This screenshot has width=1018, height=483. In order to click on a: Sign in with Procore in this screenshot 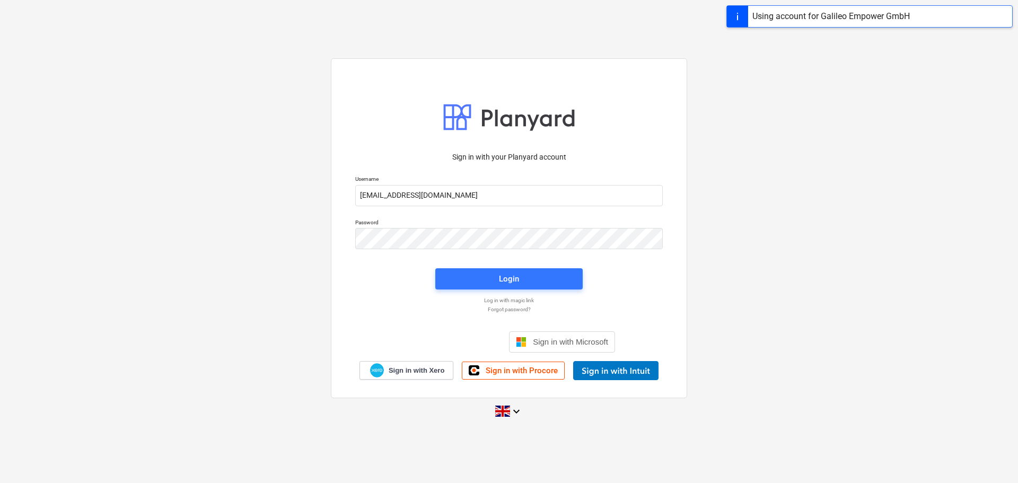, I will do `click(513, 371)`.